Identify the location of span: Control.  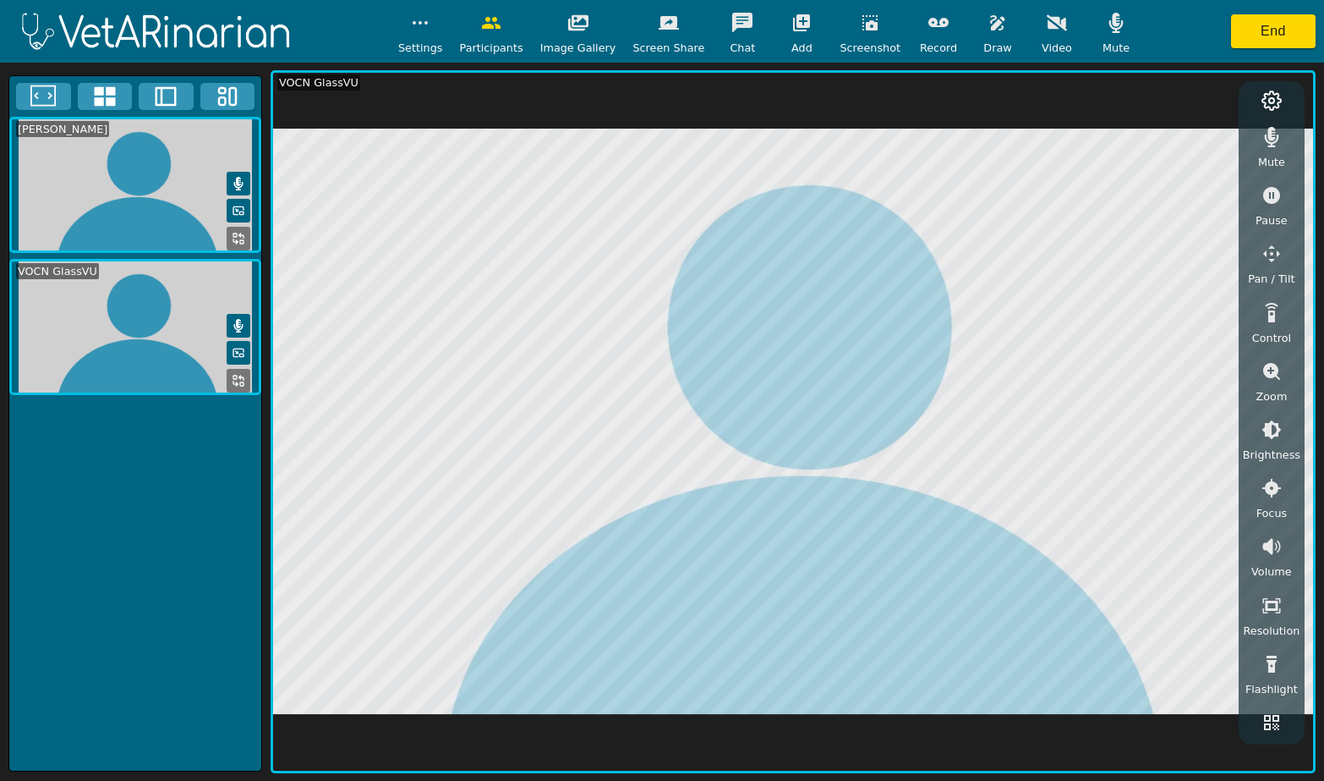
(1272, 337).